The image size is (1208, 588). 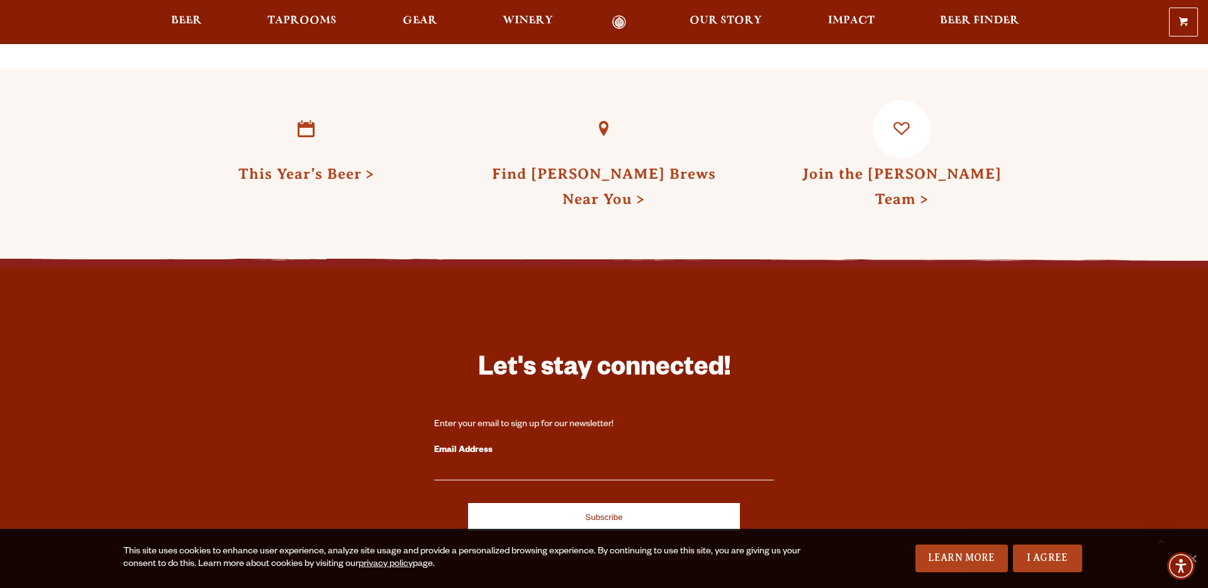 What do you see at coordinates (604, 425) in the screenshot?
I see `div: Enter your email to sign up for our newsletter!` at bounding box center [604, 425].